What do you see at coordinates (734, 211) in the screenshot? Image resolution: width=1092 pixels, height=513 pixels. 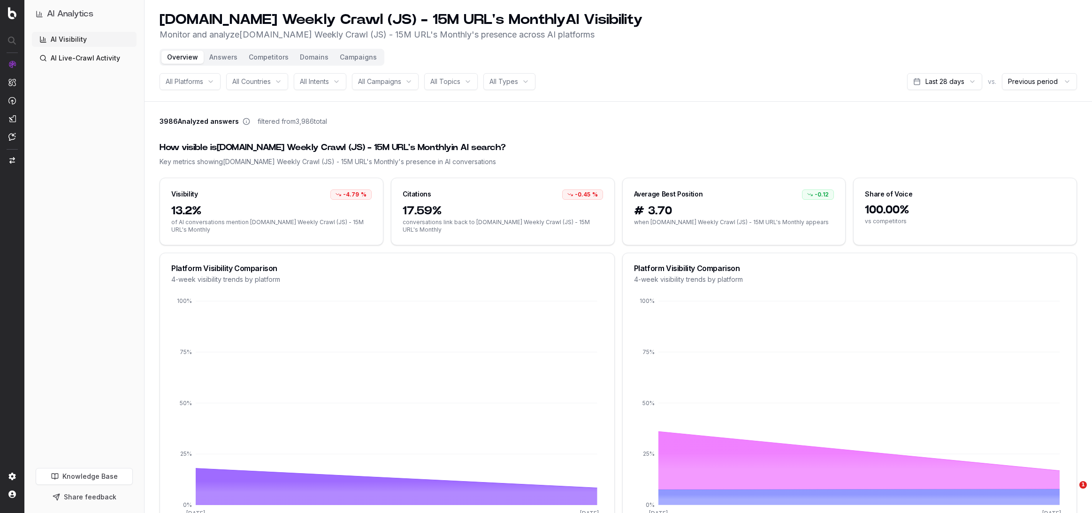 I see `span: # 3.70` at bounding box center [734, 211].